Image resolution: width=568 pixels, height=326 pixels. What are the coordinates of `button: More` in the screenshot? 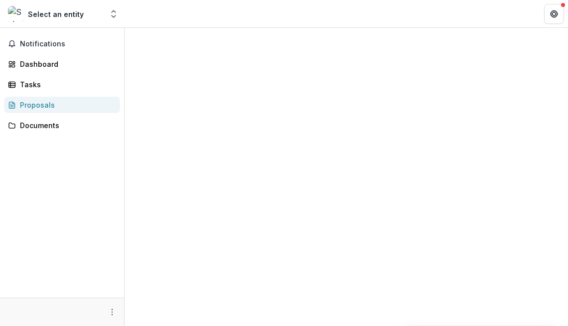 It's located at (112, 312).